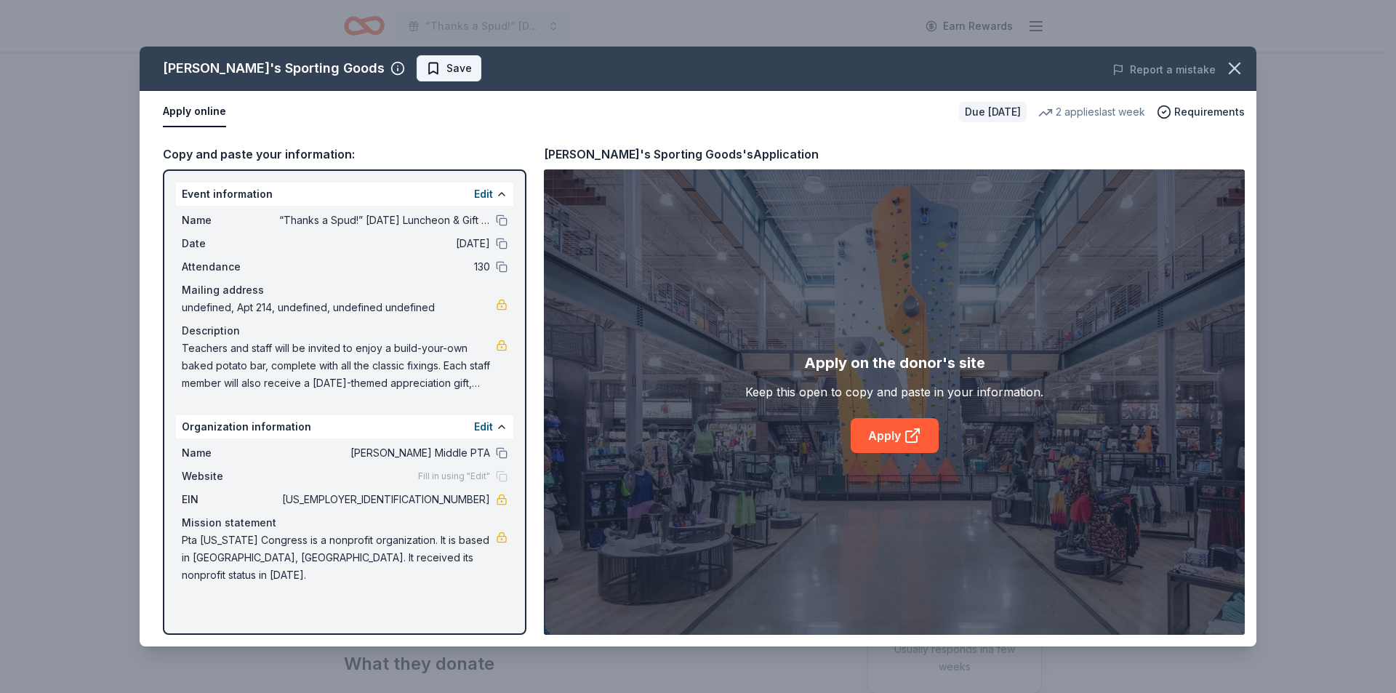 The height and width of the screenshot is (693, 1396). Describe the element at coordinates (231, 244) in the screenshot. I see `span: Date` at that location.